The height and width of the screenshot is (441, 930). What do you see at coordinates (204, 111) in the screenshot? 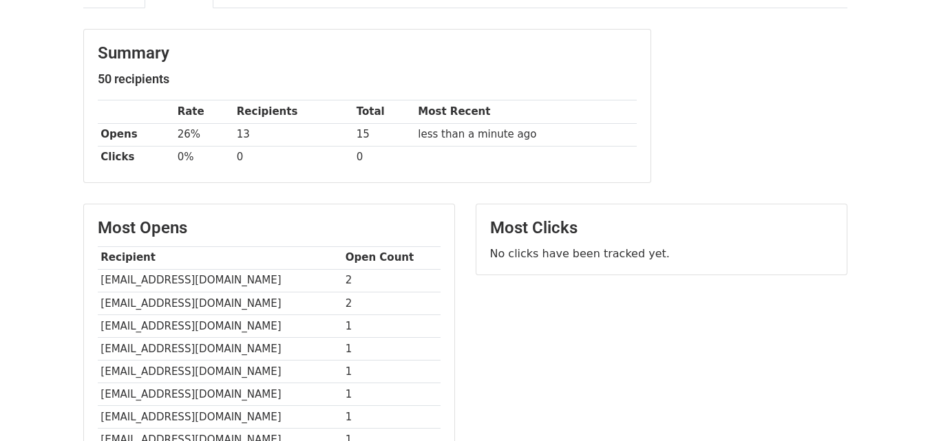
I see `th: Rate` at bounding box center [204, 111].